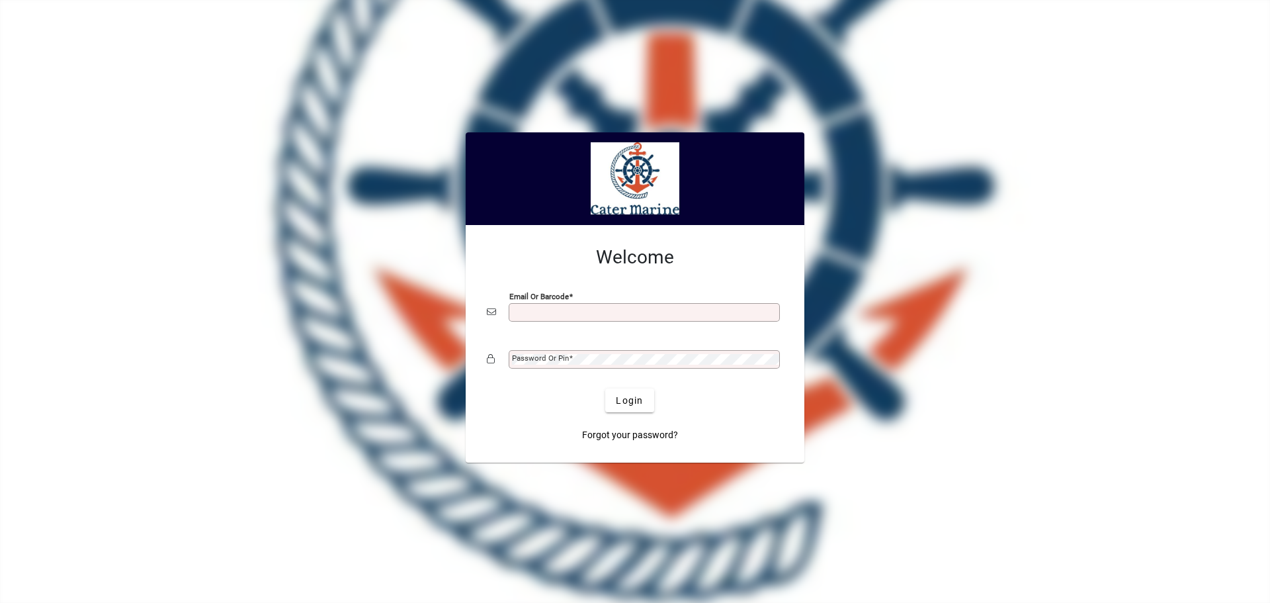 This screenshot has width=1270, height=603. Describe the element at coordinates (635, 257) in the screenshot. I see `h2: Welcome` at that location.